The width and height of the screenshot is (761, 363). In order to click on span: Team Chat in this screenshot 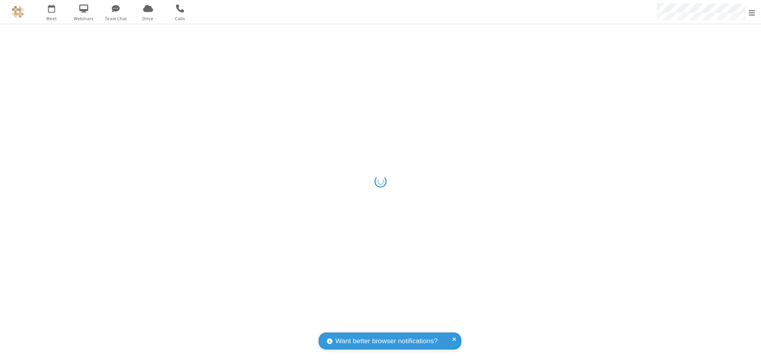, I will do `click(116, 19)`.